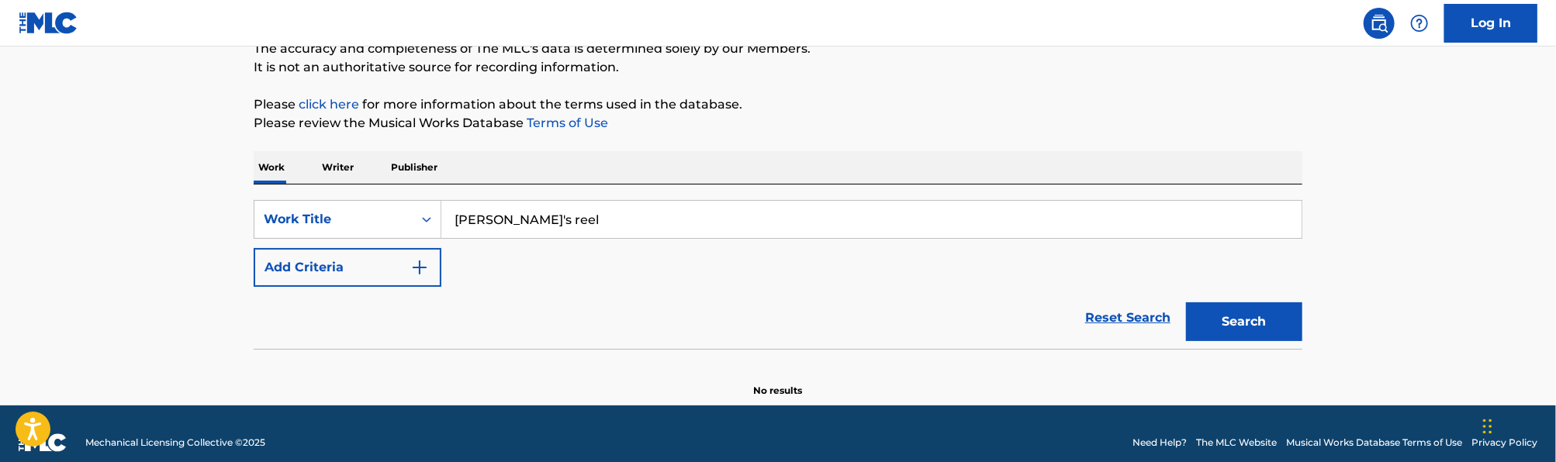  I want to click on p: Work, so click(271, 168).